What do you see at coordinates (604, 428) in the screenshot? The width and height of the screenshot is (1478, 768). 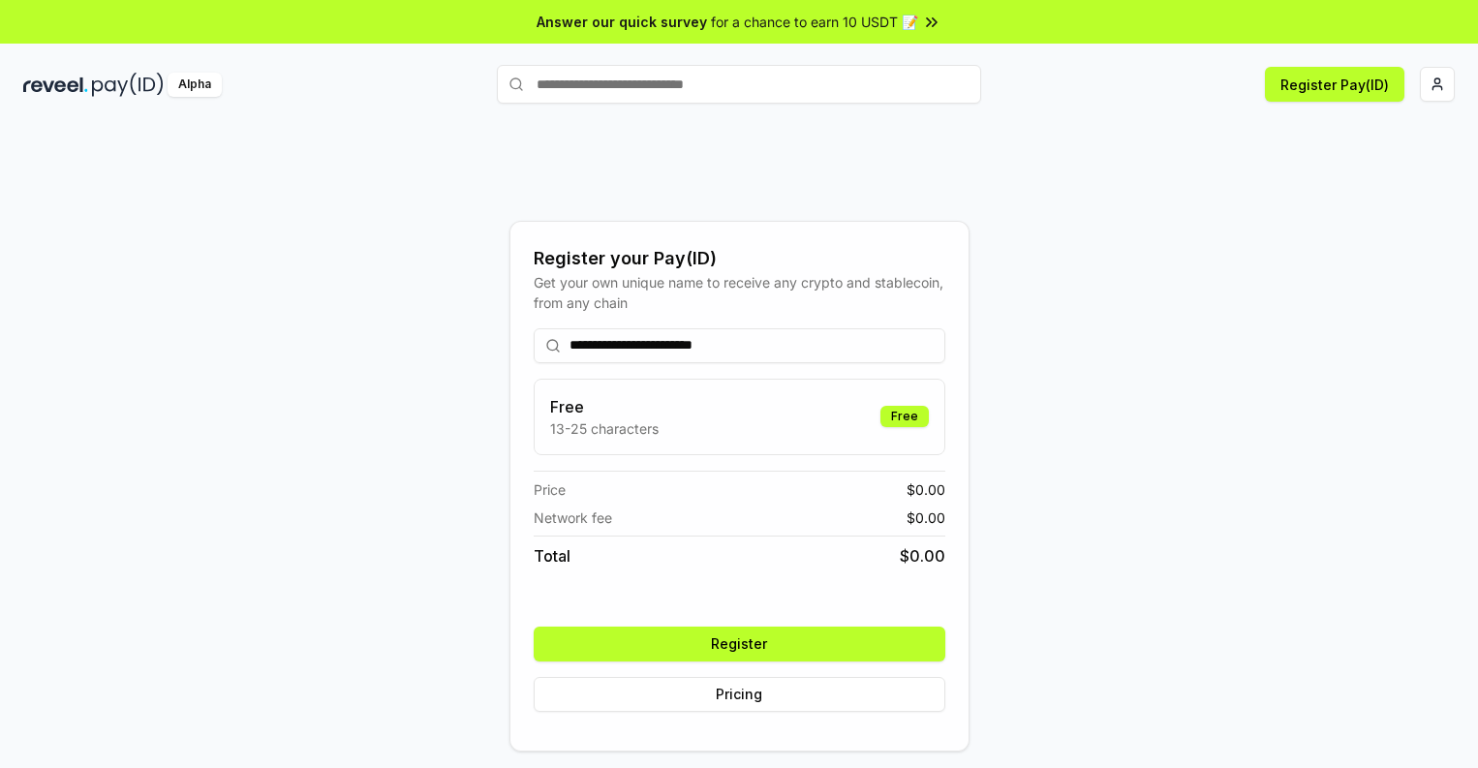 I see `p: 13-25 characters` at bounding box center [604, 428].